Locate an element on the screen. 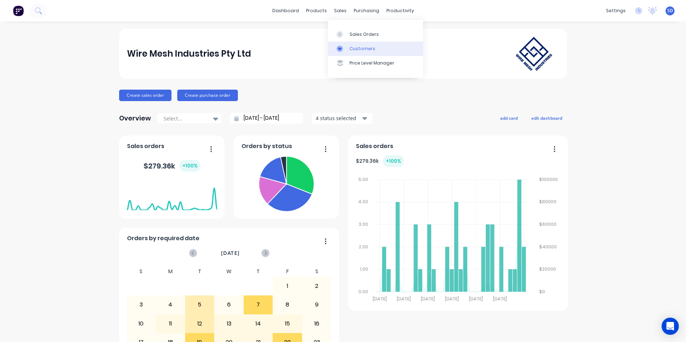 The image size is (686, 342). div: Wire Mesh Industries Pty Ltd is located at coordinates (189, 54).